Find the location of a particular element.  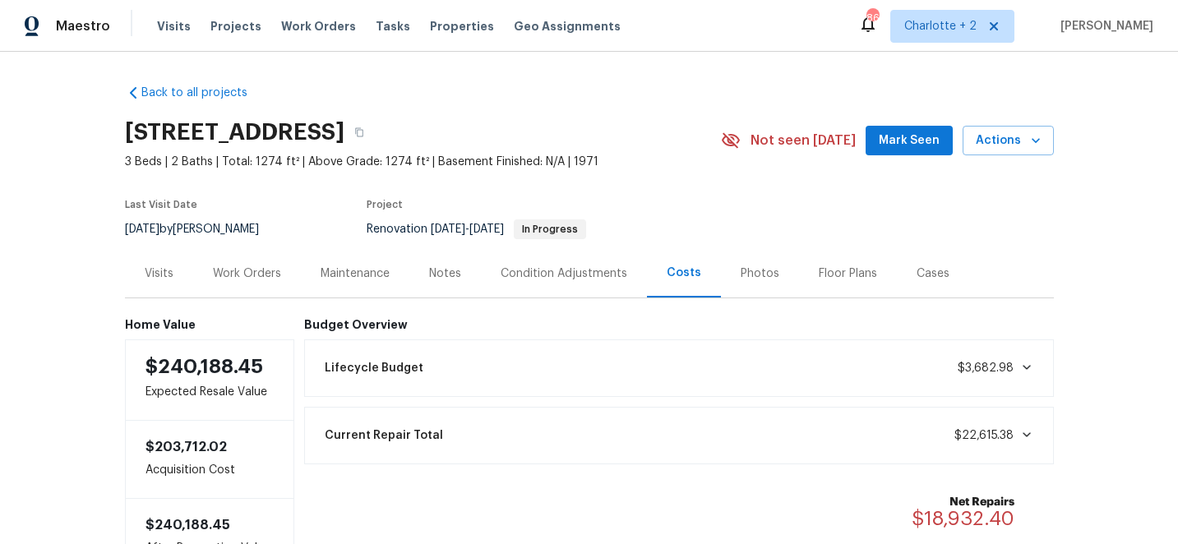

span: Tasks is located at coordinates (393, 26).